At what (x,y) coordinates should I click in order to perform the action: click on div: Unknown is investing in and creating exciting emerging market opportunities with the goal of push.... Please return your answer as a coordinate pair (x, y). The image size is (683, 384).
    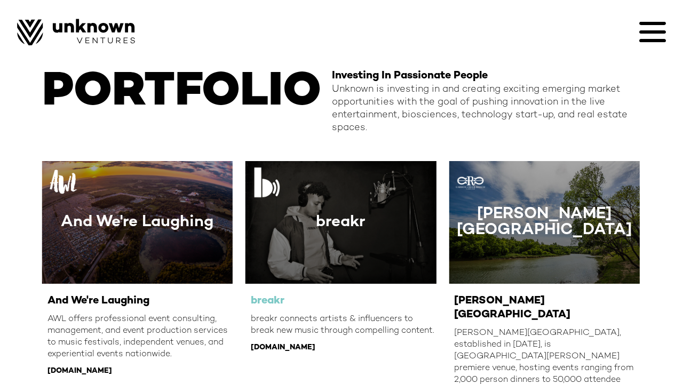
    Looking at the image, I should click on (486, 109).